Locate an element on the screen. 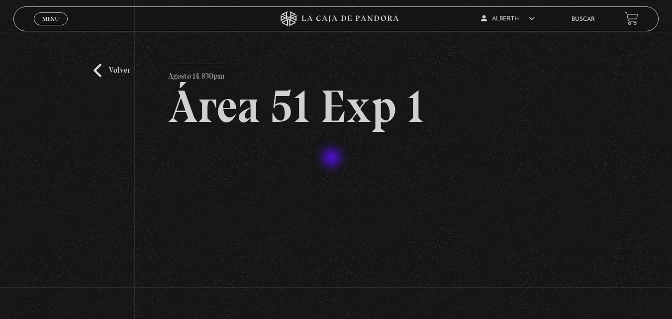 The height and width of the screenshot is (319, 672). a: Buscar is located at coordinates (583, 19).